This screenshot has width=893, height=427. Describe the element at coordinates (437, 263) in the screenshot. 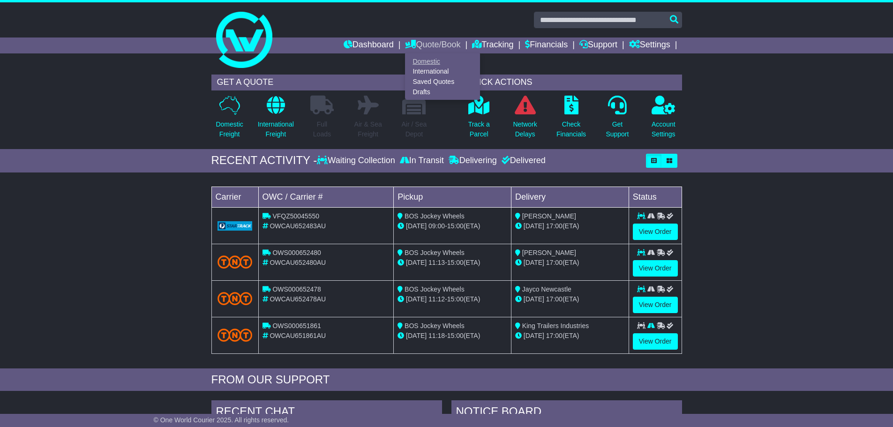

I see `span: 11:13` at that location.